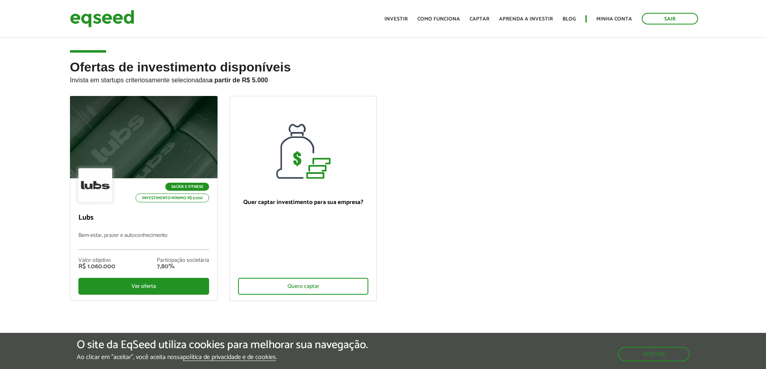 The height and width of the screenshot is (369, 766). What do you see at coordinates (396, 19) in the screenshot?
I see `a: Investir` at bounding box center [396, 19].